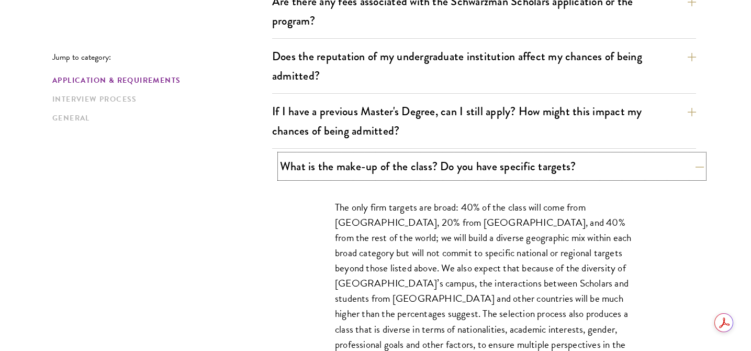 The image size is (751, 351). Describe the element at coordinates (159, 99) in the screenshot. I see `a: Interview Process` at that location.